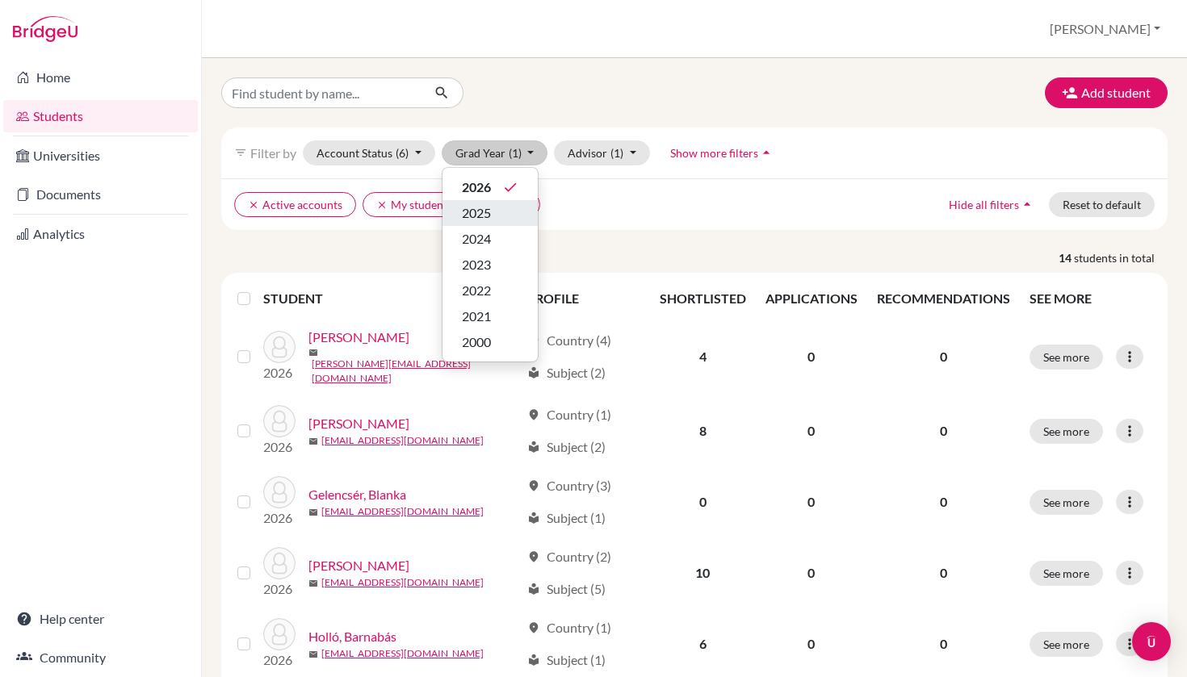 The height and width of the screenshot is (677, 1187). What do you see at coordinates (714, 153) in the screenshot?
I see `span: Show more filters` at bounding box center [714, 153].